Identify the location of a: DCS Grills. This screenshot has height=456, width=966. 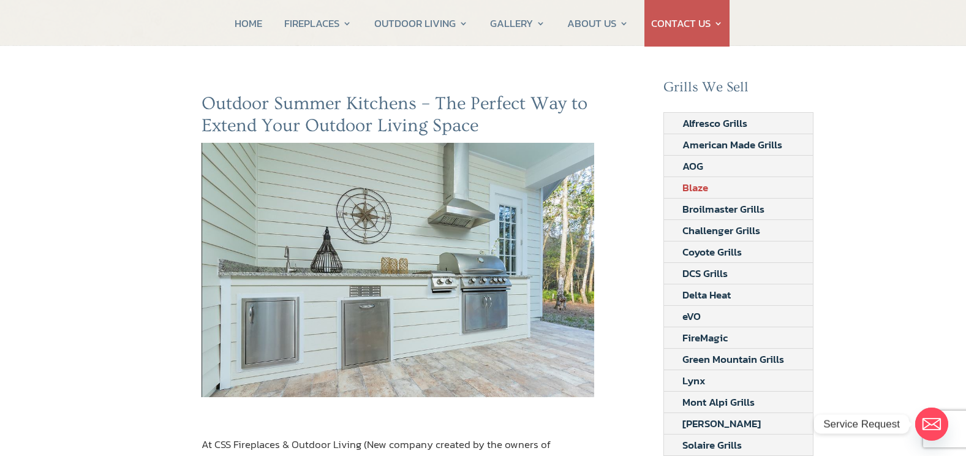
(705, 273).